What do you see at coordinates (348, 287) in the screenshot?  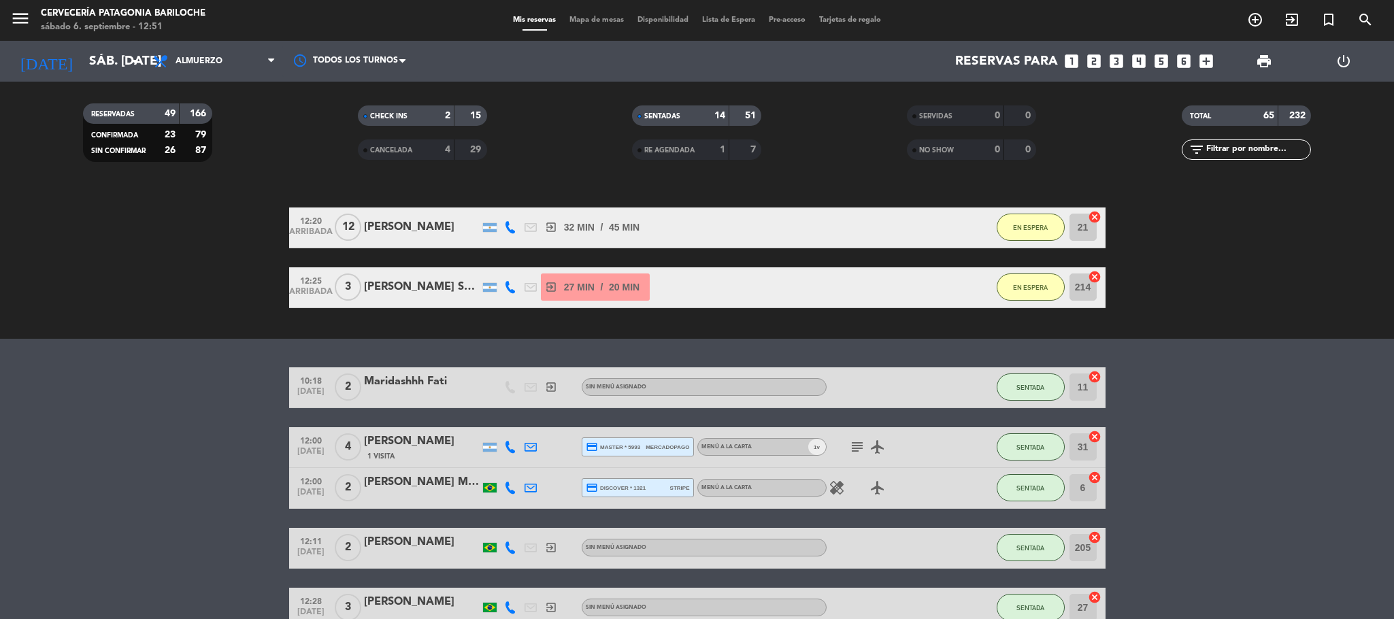 I see `span: 3` at bounding box center [348, 287].